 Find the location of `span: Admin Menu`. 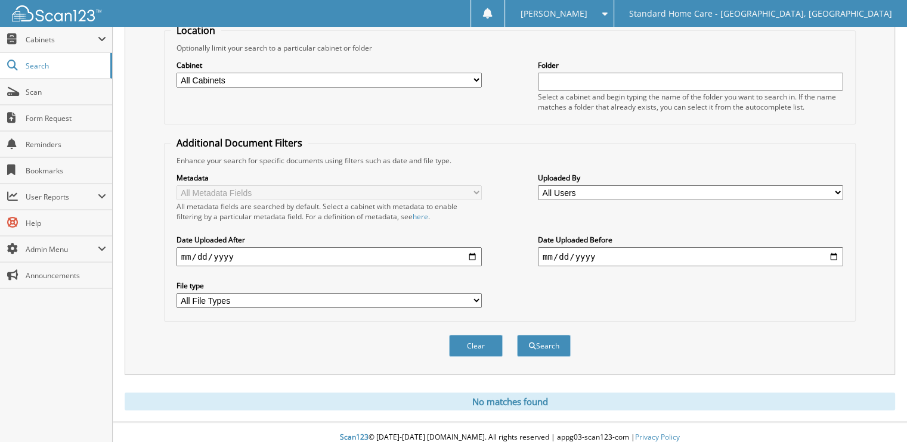

span: Admin Menu is located at coordinates (61, 249).